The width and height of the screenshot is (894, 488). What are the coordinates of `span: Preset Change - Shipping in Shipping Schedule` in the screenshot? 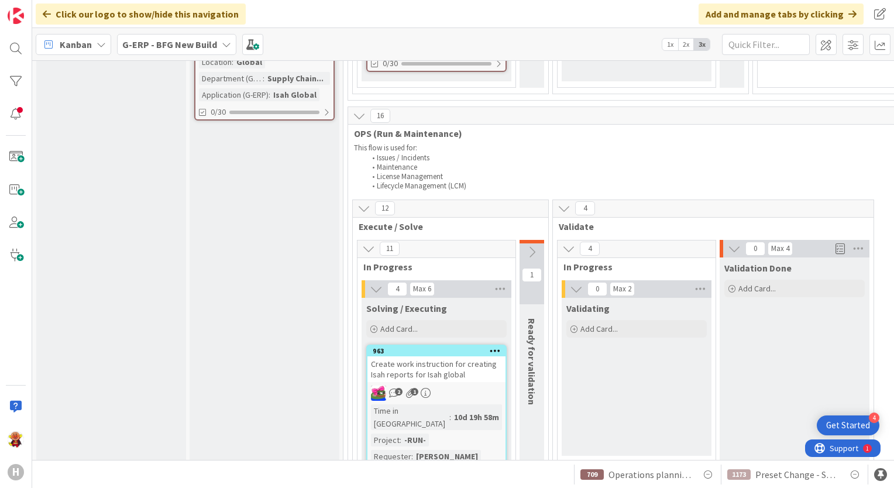 It's located at (797, 474).